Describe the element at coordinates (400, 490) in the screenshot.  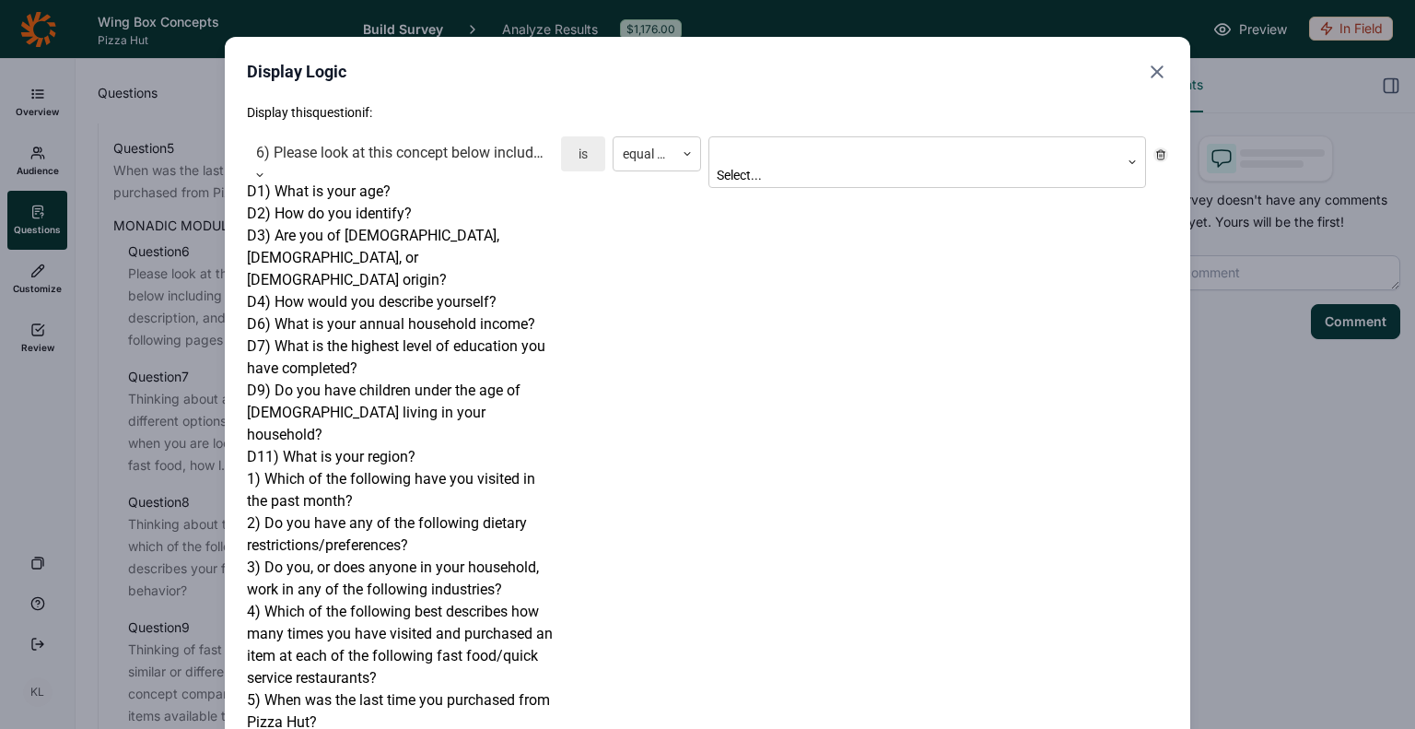
I see `div: 1) Which of the following have you visited in the past month?` at that location.